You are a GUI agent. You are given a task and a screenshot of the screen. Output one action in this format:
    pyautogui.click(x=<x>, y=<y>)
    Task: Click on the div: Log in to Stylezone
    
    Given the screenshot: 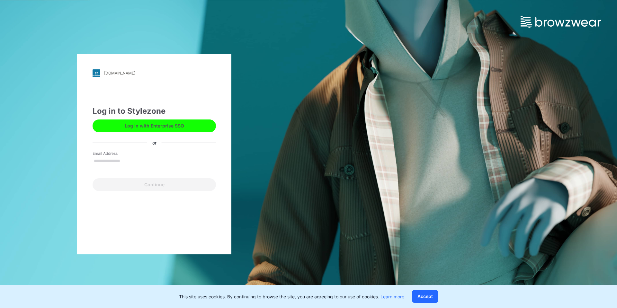 What is the action you would take?
    pyautogui.click(x=154, y=111)
    